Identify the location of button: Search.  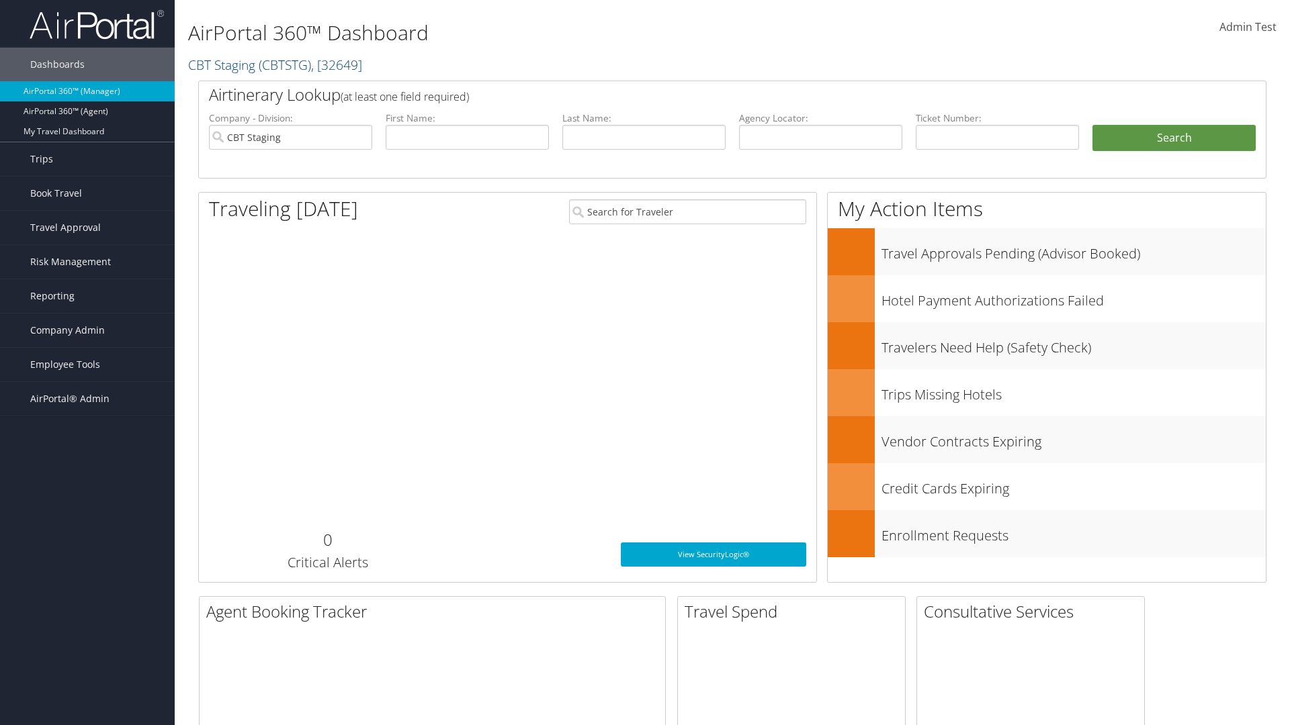
(1173, 138).